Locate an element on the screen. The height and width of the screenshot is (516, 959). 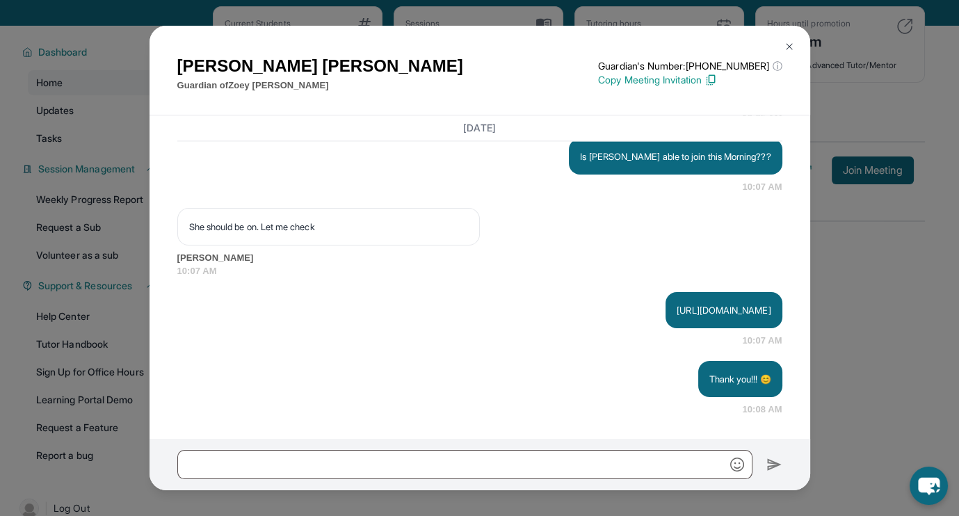
span: 10:08 AM is located at coordinates (762, 410).